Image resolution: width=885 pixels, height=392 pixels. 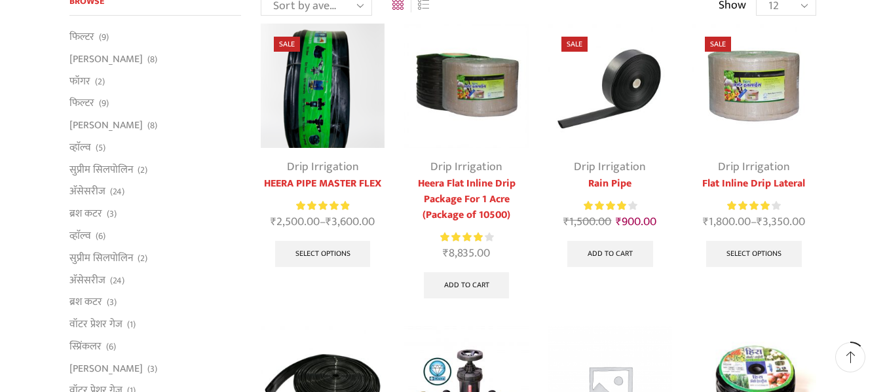 I want to click on a: Rain Pipe, so click(x=610, y=184).